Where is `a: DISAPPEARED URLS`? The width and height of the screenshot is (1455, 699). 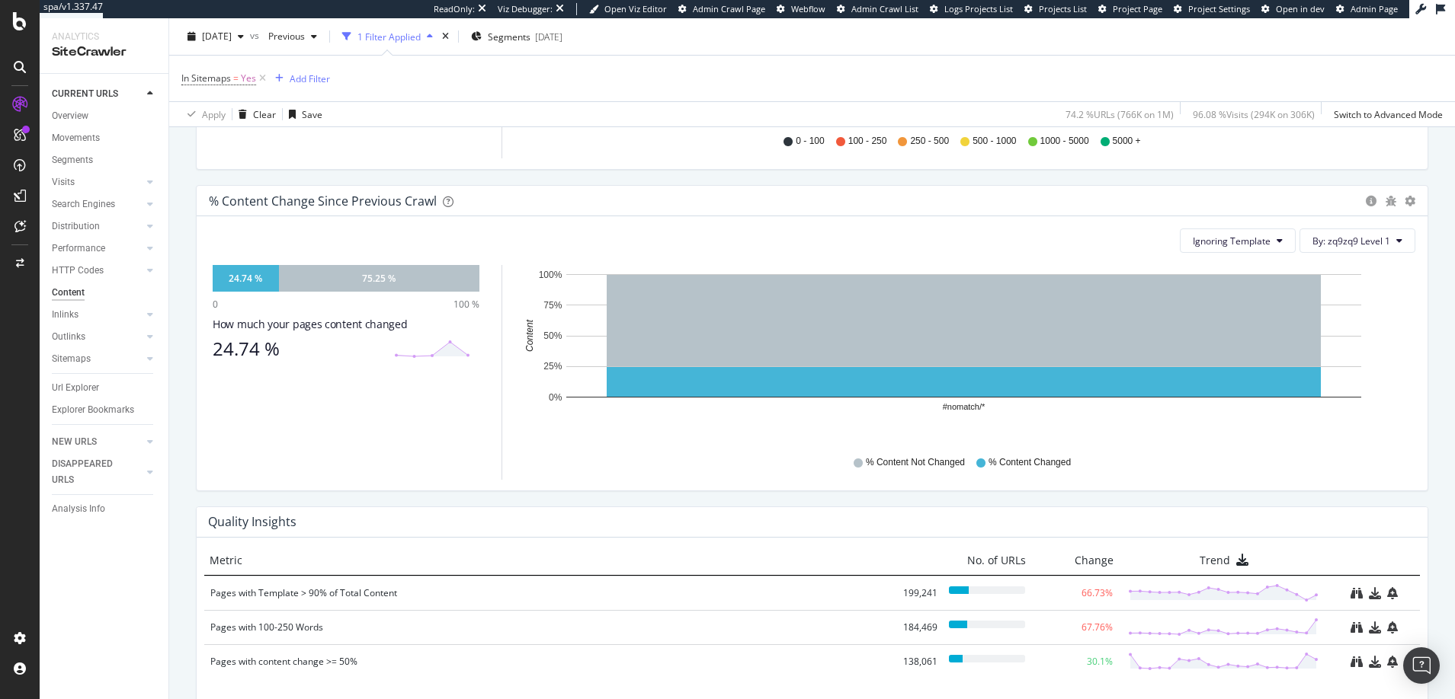 a: DISAPPEARED URLS is located at coordinates (97, 472).